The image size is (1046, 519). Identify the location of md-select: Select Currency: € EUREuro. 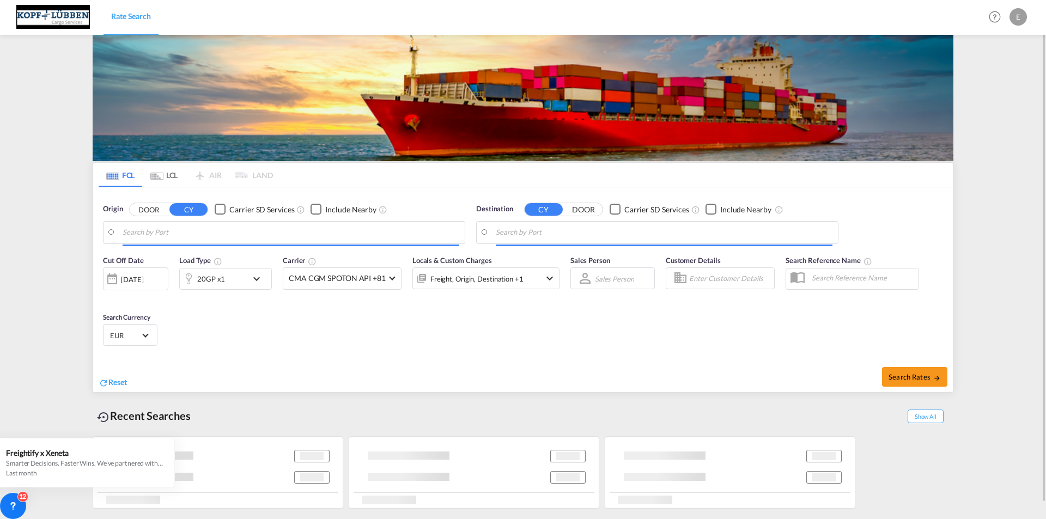
(130, 335).